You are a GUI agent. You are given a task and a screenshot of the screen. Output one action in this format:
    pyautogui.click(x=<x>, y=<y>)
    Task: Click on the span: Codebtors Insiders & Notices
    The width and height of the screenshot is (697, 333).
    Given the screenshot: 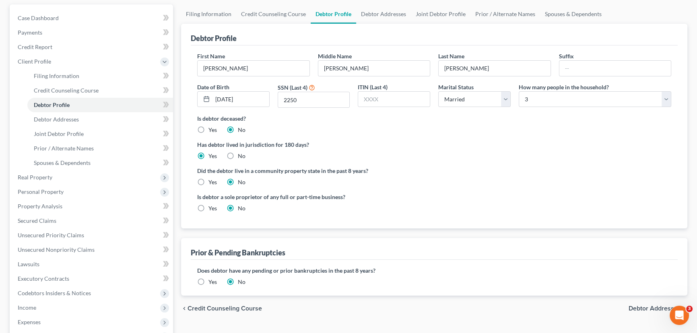 What is the action you would take?
    pyautogui.click(x=54, y=293)
    